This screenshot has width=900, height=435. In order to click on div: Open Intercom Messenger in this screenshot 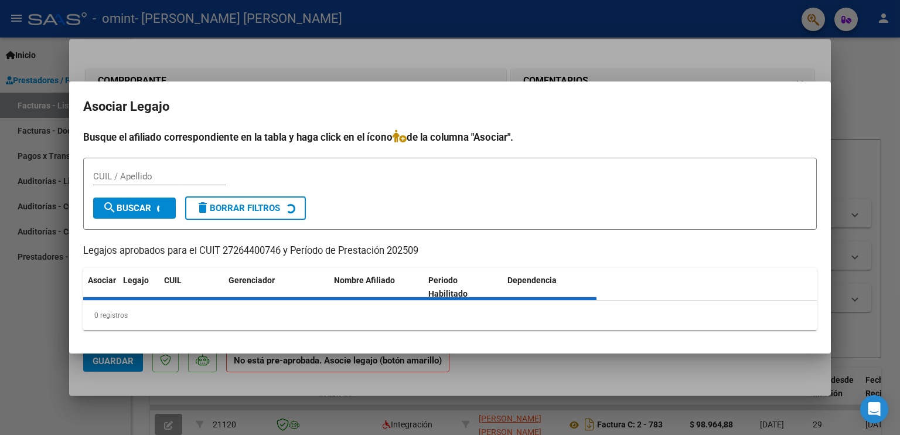, I will do `click(874, 409)`.